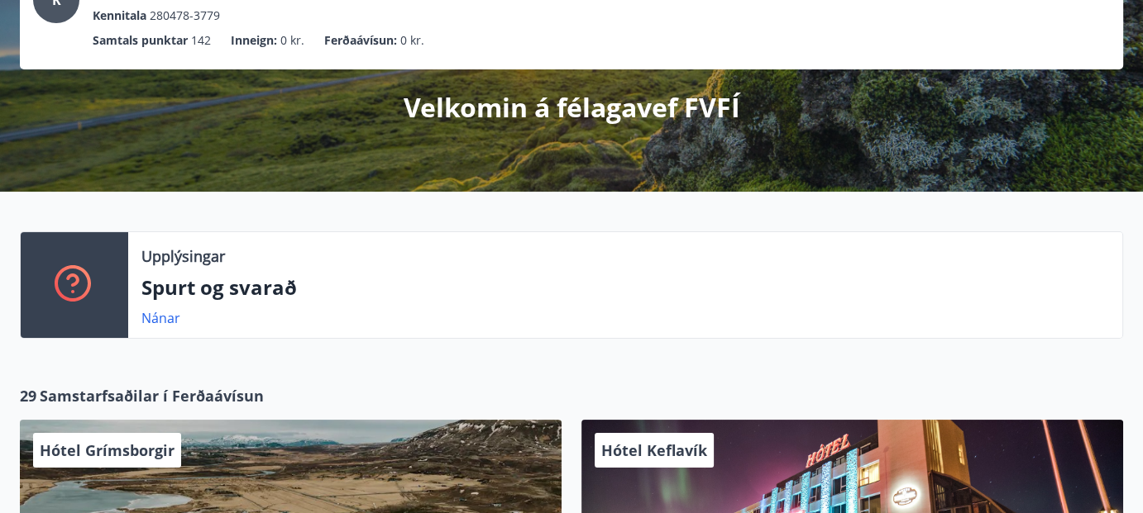  Describe the element at coordinates (28, 396) in the screenshot. I see `span: 29` at that location.